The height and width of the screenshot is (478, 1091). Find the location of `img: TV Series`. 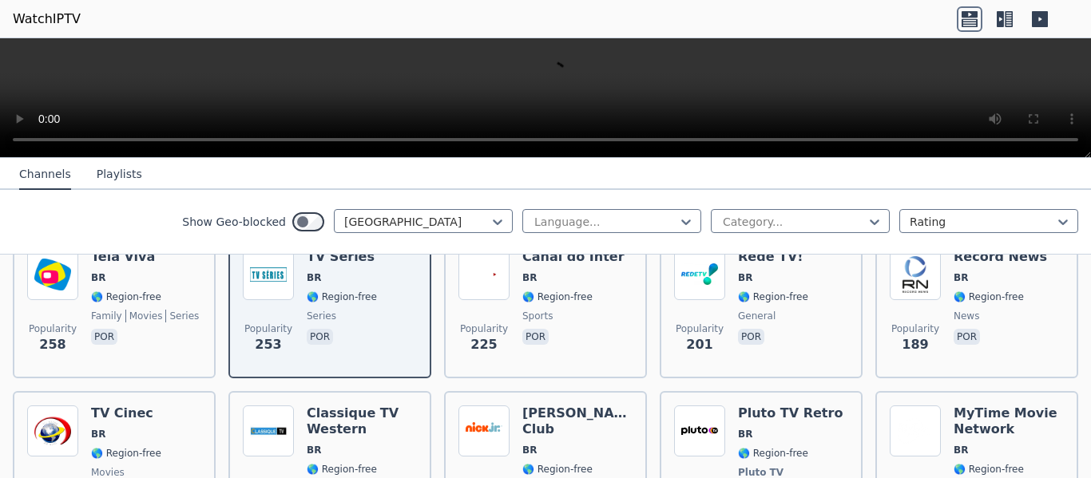

img: TV Series is located at coordinates (268, 275).